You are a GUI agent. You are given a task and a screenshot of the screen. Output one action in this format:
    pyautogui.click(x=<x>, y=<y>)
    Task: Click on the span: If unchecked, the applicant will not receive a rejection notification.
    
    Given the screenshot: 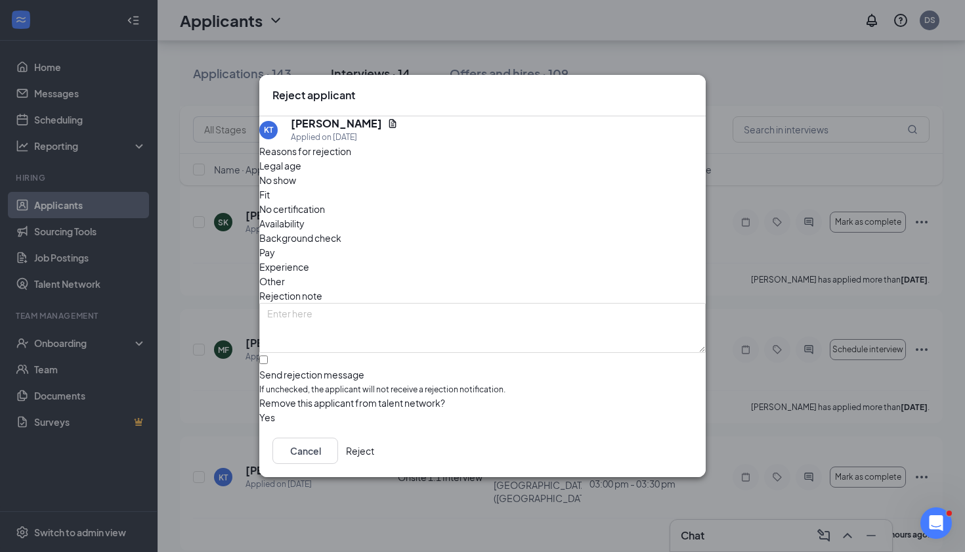 What is the action you would take?
    pyautogui.click(x=483, y=389)
    